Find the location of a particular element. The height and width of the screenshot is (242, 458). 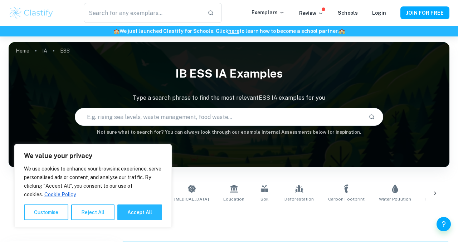

span: Human Activity is located at coordinates (441, 199).